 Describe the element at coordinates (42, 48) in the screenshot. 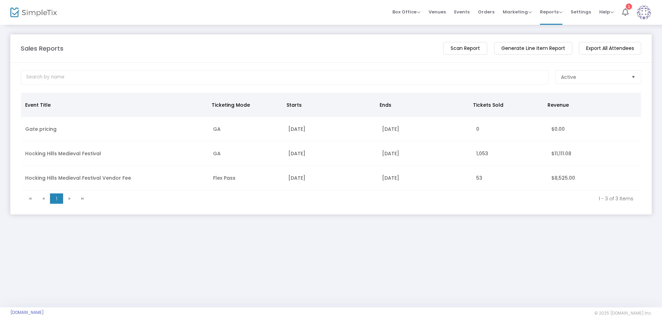

I see `m-panel-title: Sales Reports` at that location.